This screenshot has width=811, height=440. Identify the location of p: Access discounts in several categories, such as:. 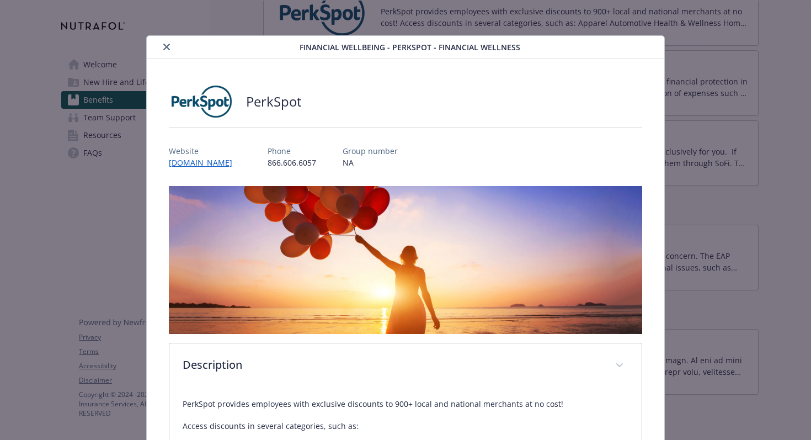
(405, 426).